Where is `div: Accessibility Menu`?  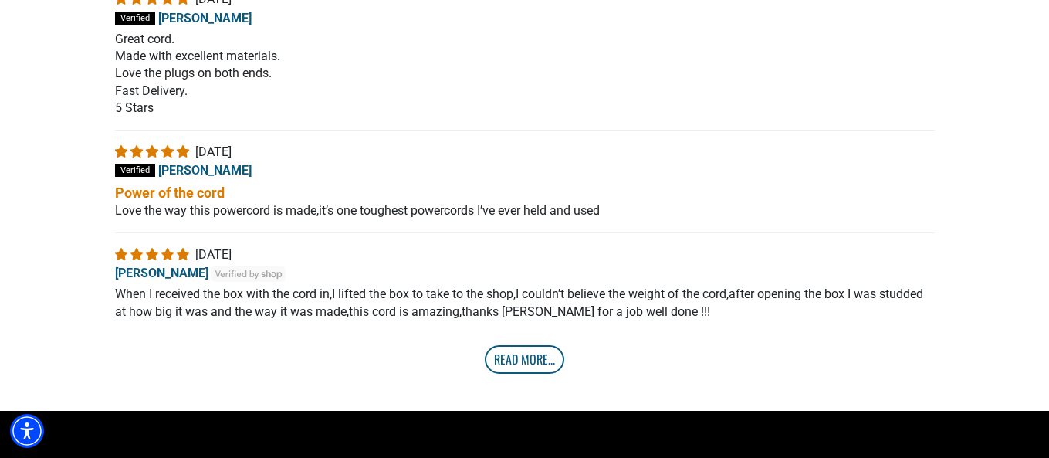 div: Accessibility Menu is located at coordinates (27, 431).